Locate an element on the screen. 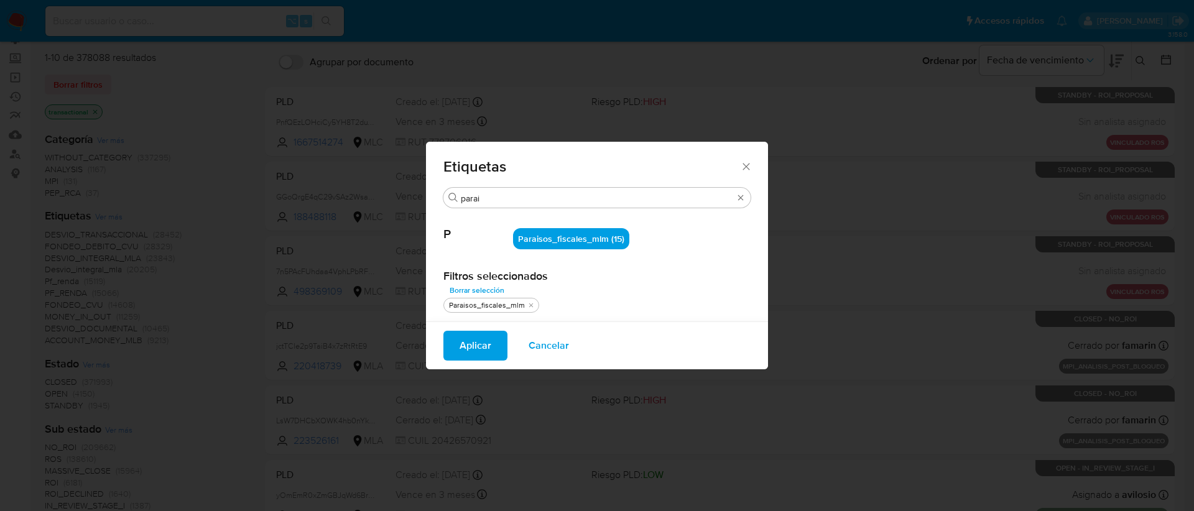  button: Aplicar is located at coordinates (475, 346).